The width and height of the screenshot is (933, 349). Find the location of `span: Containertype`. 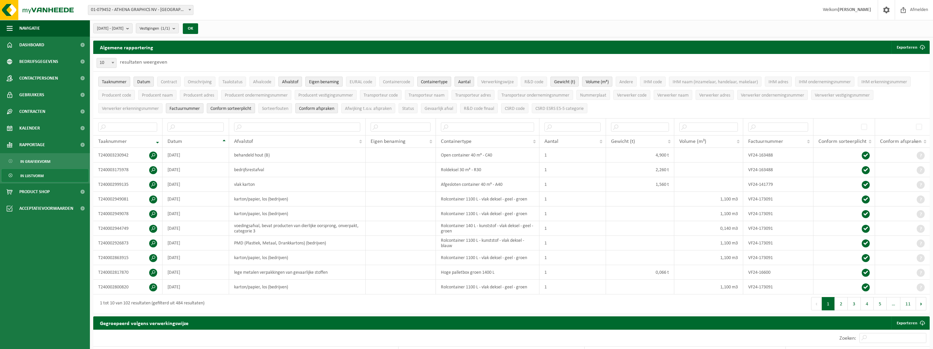

span: Containertype is located at coordinates (456, 142).